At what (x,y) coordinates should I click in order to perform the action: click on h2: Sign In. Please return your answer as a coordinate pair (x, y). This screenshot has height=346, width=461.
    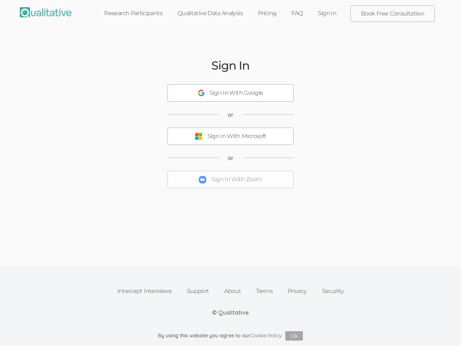
    Looking at the image, I should click on (230, 65).